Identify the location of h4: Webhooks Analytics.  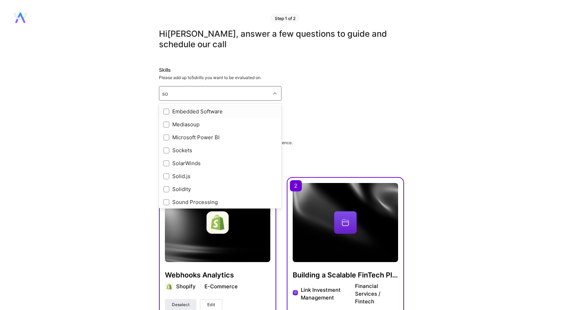
(217, 275).